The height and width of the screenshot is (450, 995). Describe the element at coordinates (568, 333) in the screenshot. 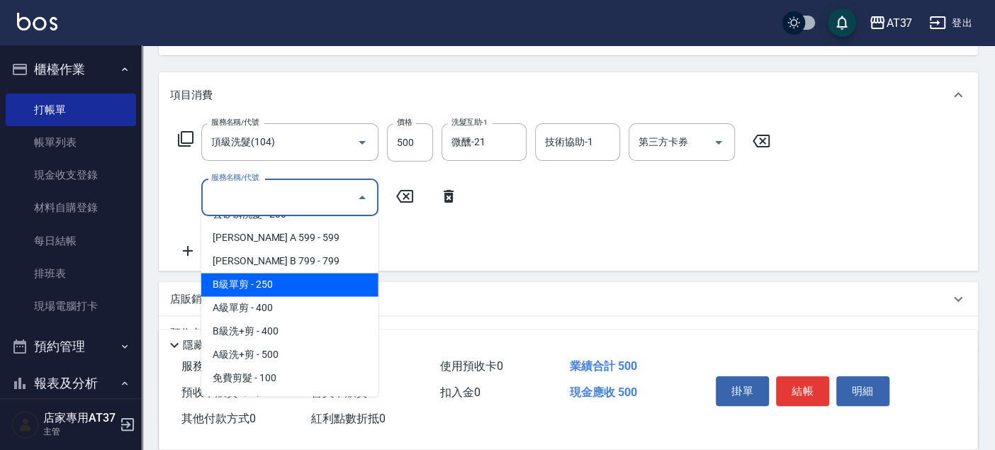

I see `div: 預收卡販賣` at that location.